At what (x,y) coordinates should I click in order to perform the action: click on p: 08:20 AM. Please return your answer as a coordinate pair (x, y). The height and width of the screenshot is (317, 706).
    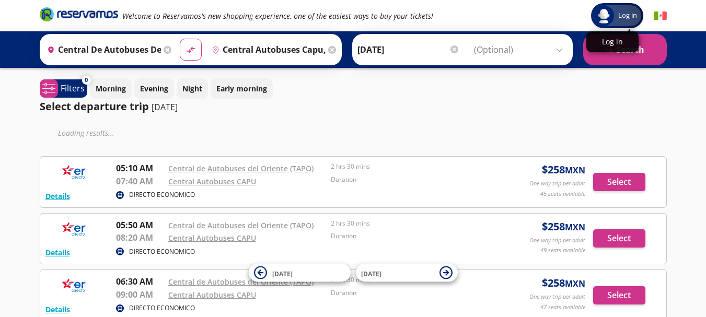
    Looking at the image, I should click on (140, 238).